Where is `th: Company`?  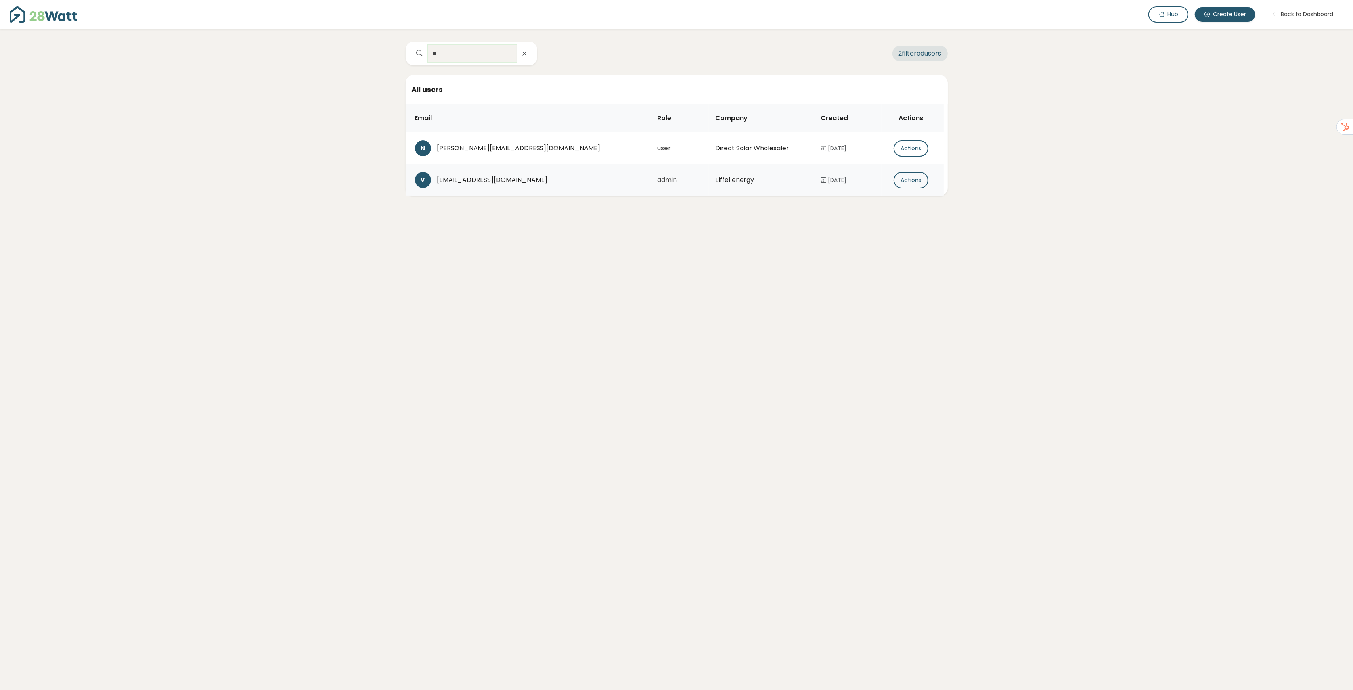
th: Company is located at coordinates (762, 118).